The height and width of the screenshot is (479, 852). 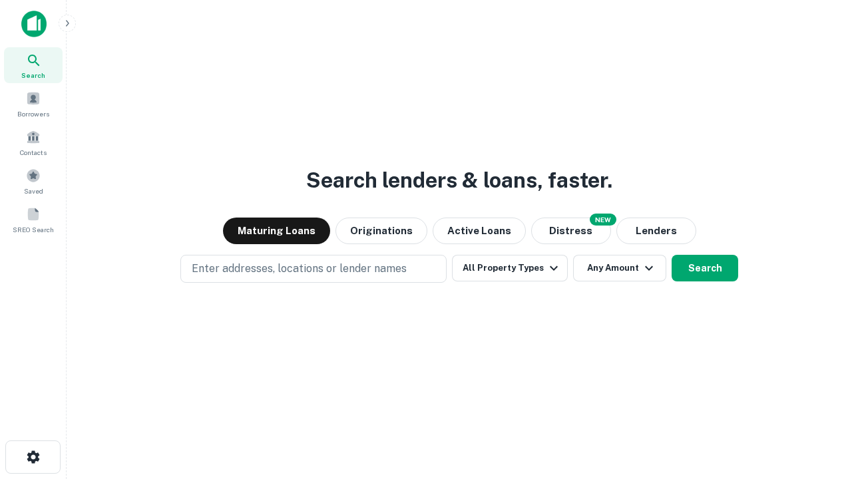 What do you see at coordinates (510, 268) in the screenshot?
I see `button: All Property Types` at bounding box center [510, 268].